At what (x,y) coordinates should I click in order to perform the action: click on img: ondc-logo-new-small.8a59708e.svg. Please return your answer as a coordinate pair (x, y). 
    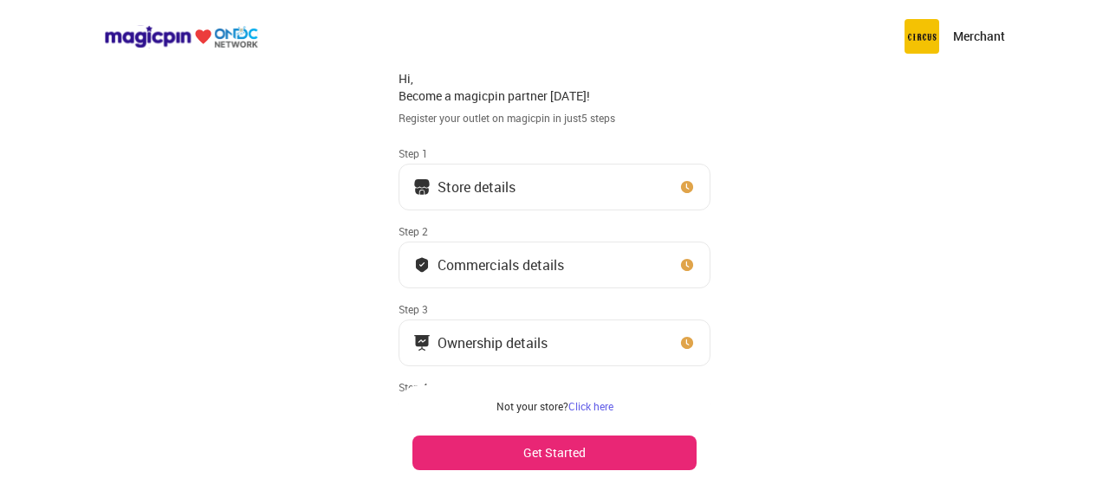
    Looking at the image, I should click on (181, 36).